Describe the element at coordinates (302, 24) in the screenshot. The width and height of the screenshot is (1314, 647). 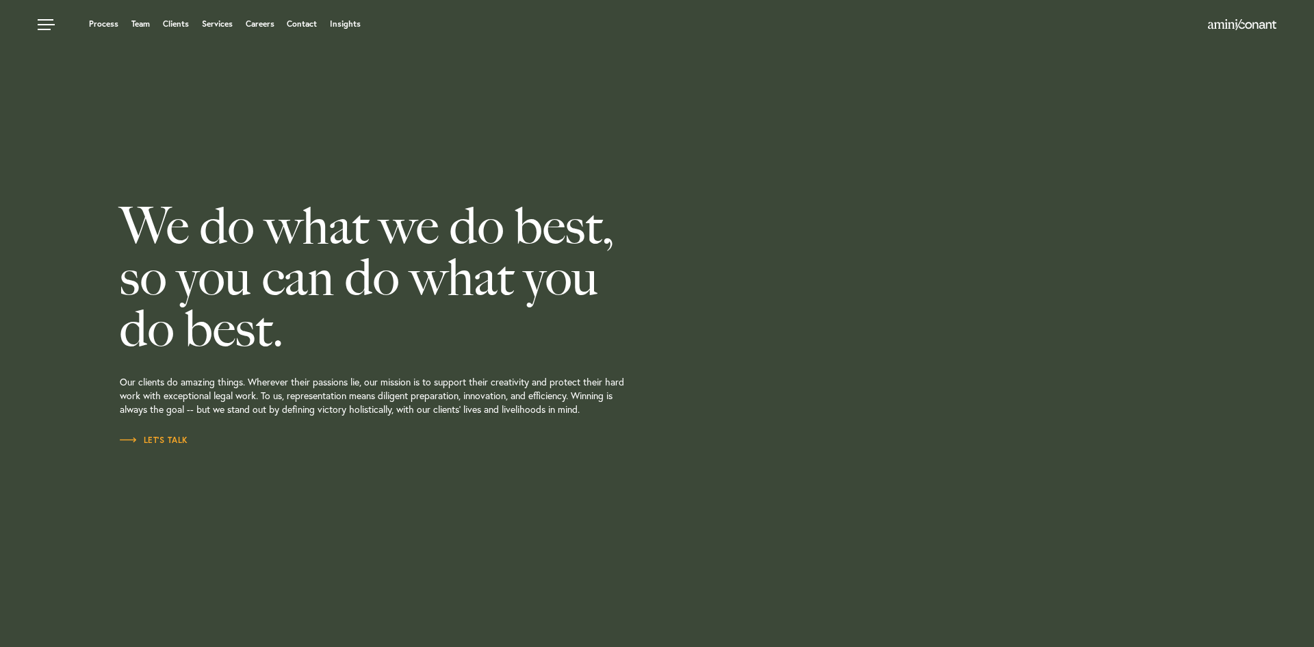
I see `a: Contact` at that location.